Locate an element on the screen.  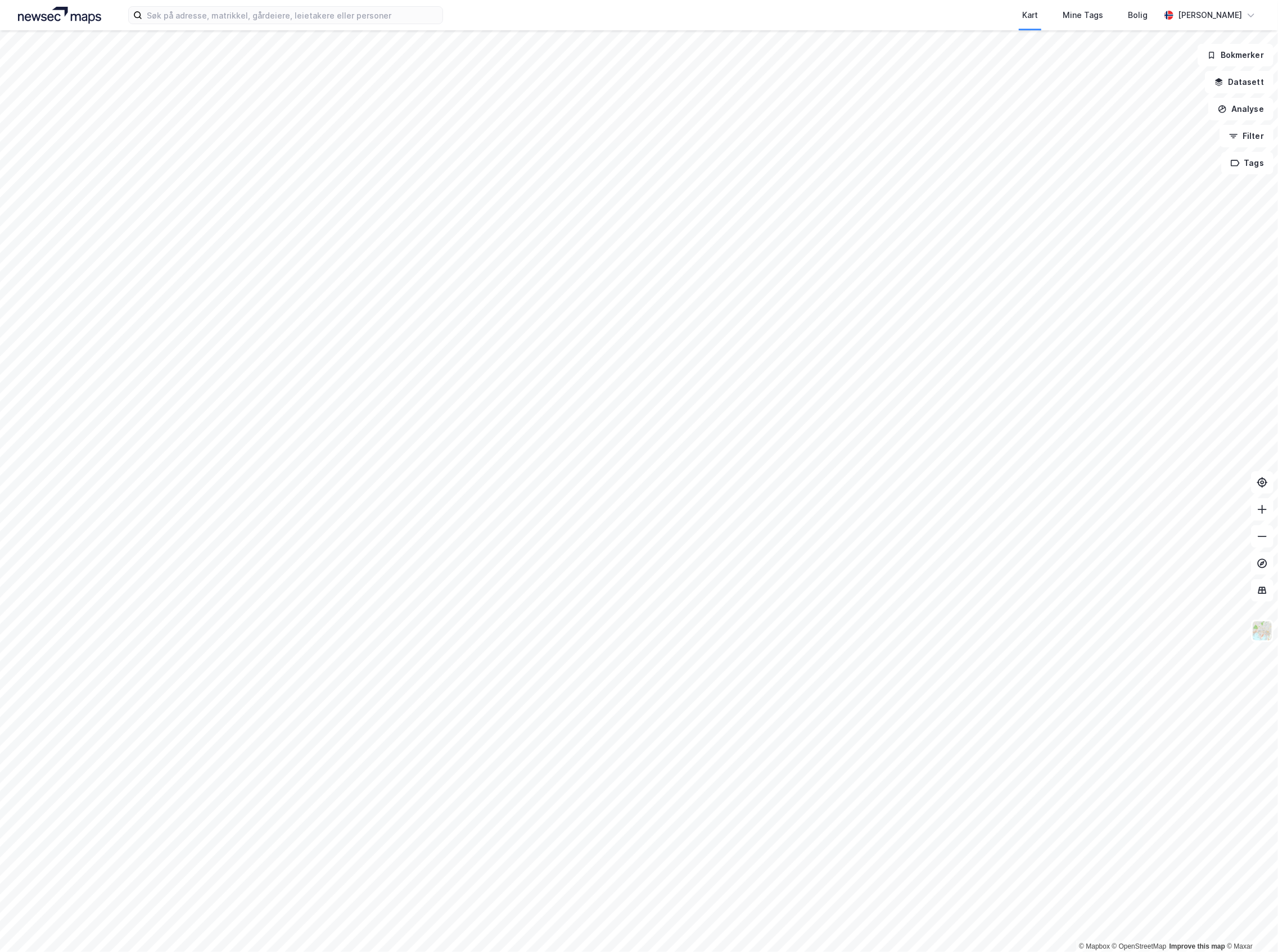
input: Søk på adresse, matrikkel, gårdeiere, leietakere eller personer is located at coordinates (292, 15).